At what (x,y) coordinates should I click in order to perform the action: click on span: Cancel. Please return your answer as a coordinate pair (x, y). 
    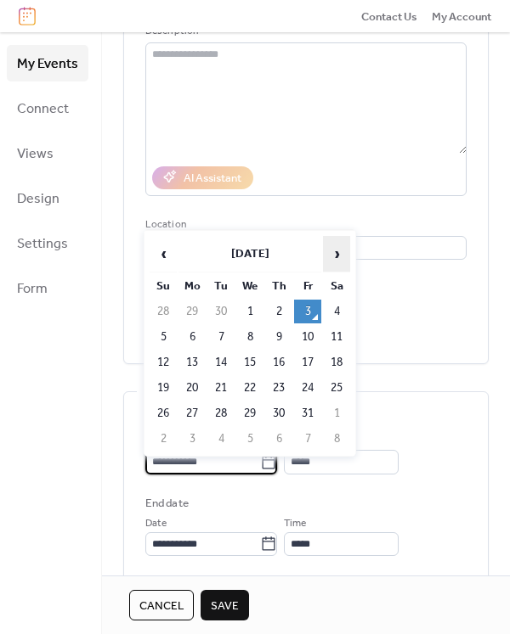
    Looking at the image, I should click on (161, 606).